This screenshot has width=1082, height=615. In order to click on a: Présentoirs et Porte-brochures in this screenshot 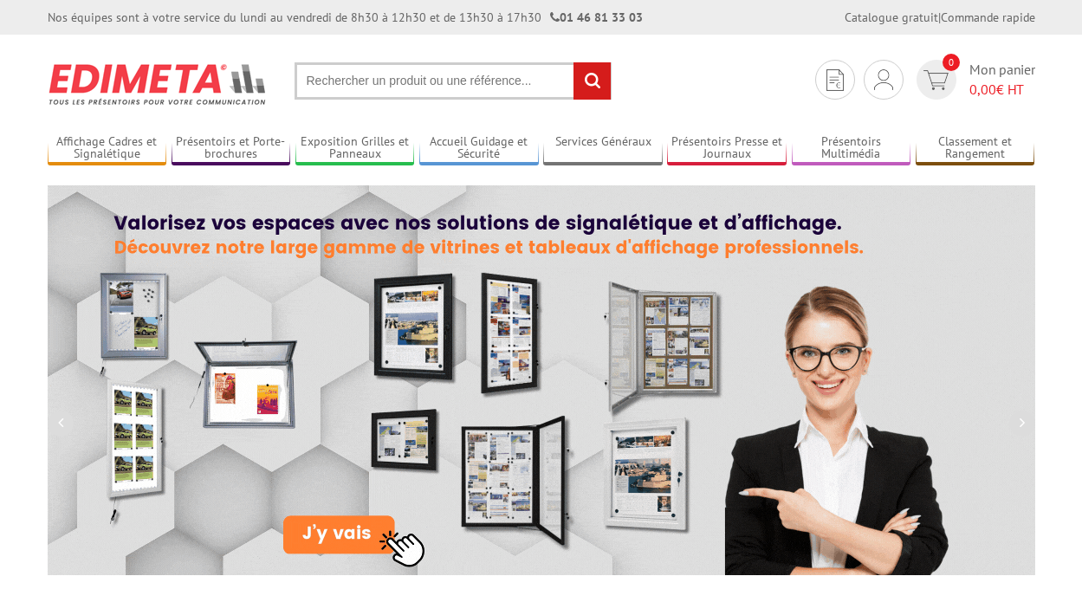, I will do `click(231, 148)`.